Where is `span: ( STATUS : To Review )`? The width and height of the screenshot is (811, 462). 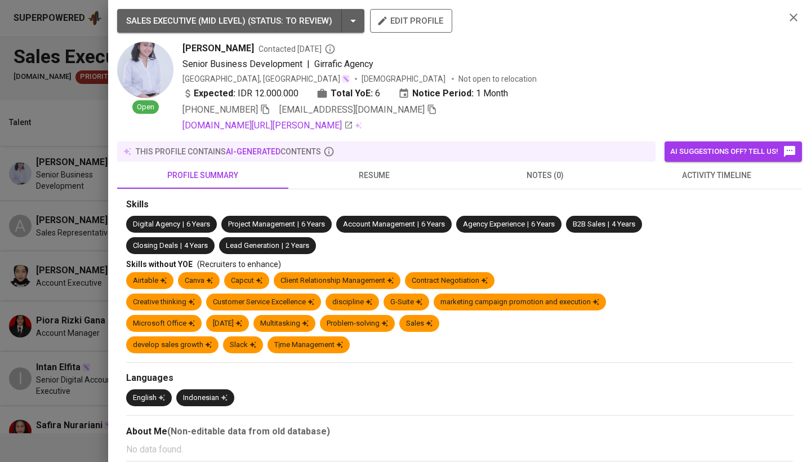
span: ( STATUS : To Review ) is located at coordinates (290, 21).